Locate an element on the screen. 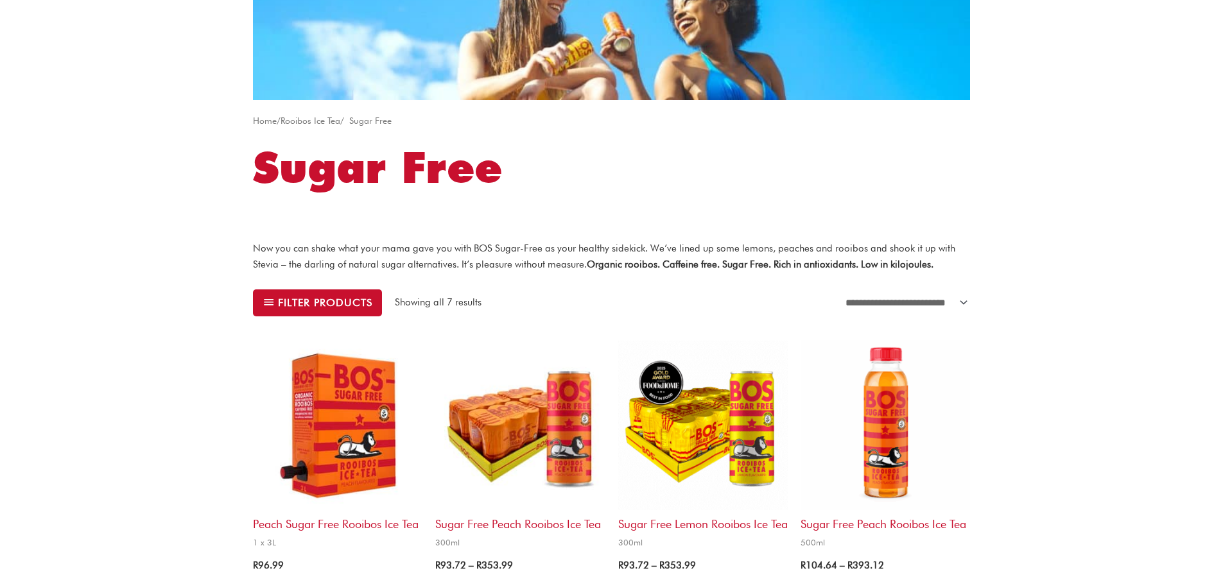 This screenshot has height=573, width=1223. bdi: 393.12 is located at coordinates (866, 566).